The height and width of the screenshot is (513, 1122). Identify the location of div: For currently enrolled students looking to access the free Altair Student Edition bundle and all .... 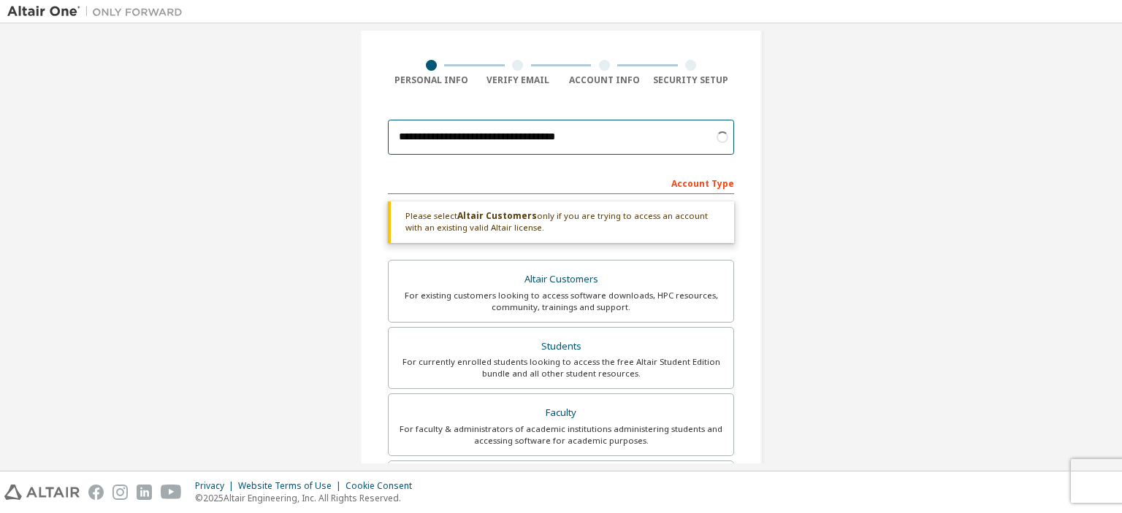
(561, 368).